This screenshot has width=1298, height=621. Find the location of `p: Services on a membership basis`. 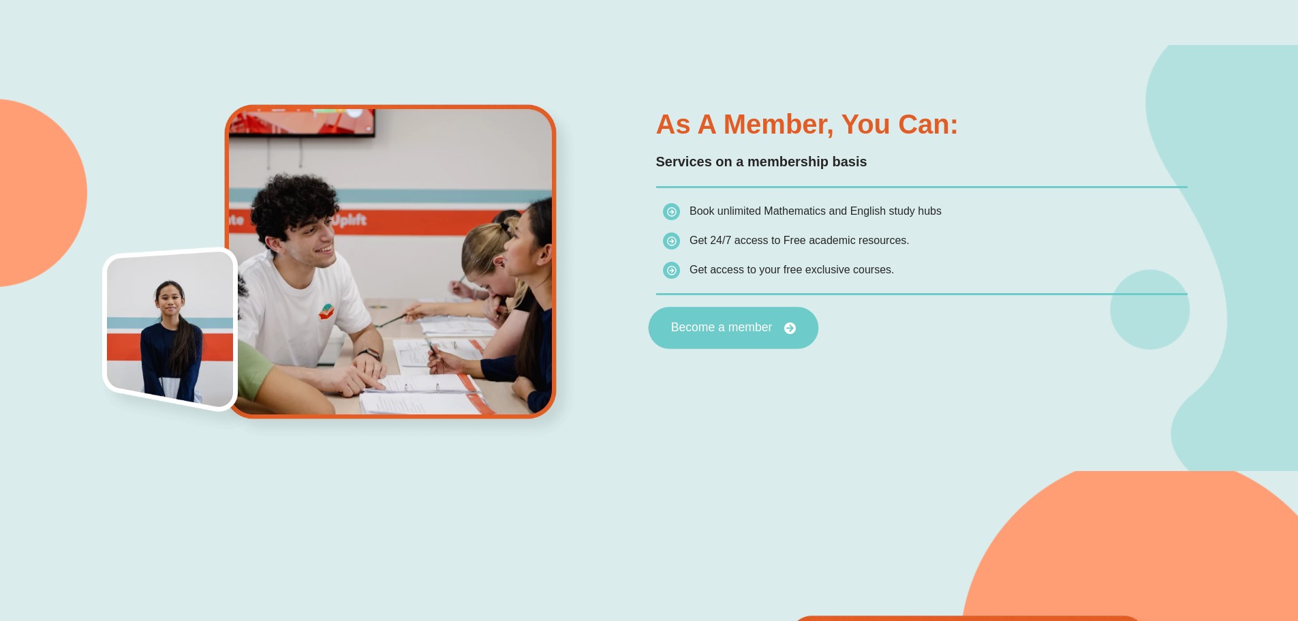

p: Services on a membership basis is located at coordinates (922, 162).